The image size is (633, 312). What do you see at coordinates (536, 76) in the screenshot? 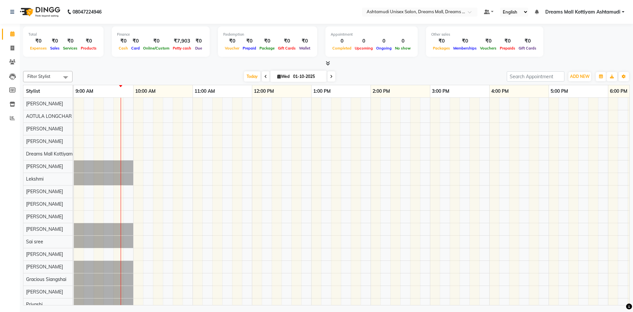
I see `input: Search Appointment` at bounding box center [536, 76].